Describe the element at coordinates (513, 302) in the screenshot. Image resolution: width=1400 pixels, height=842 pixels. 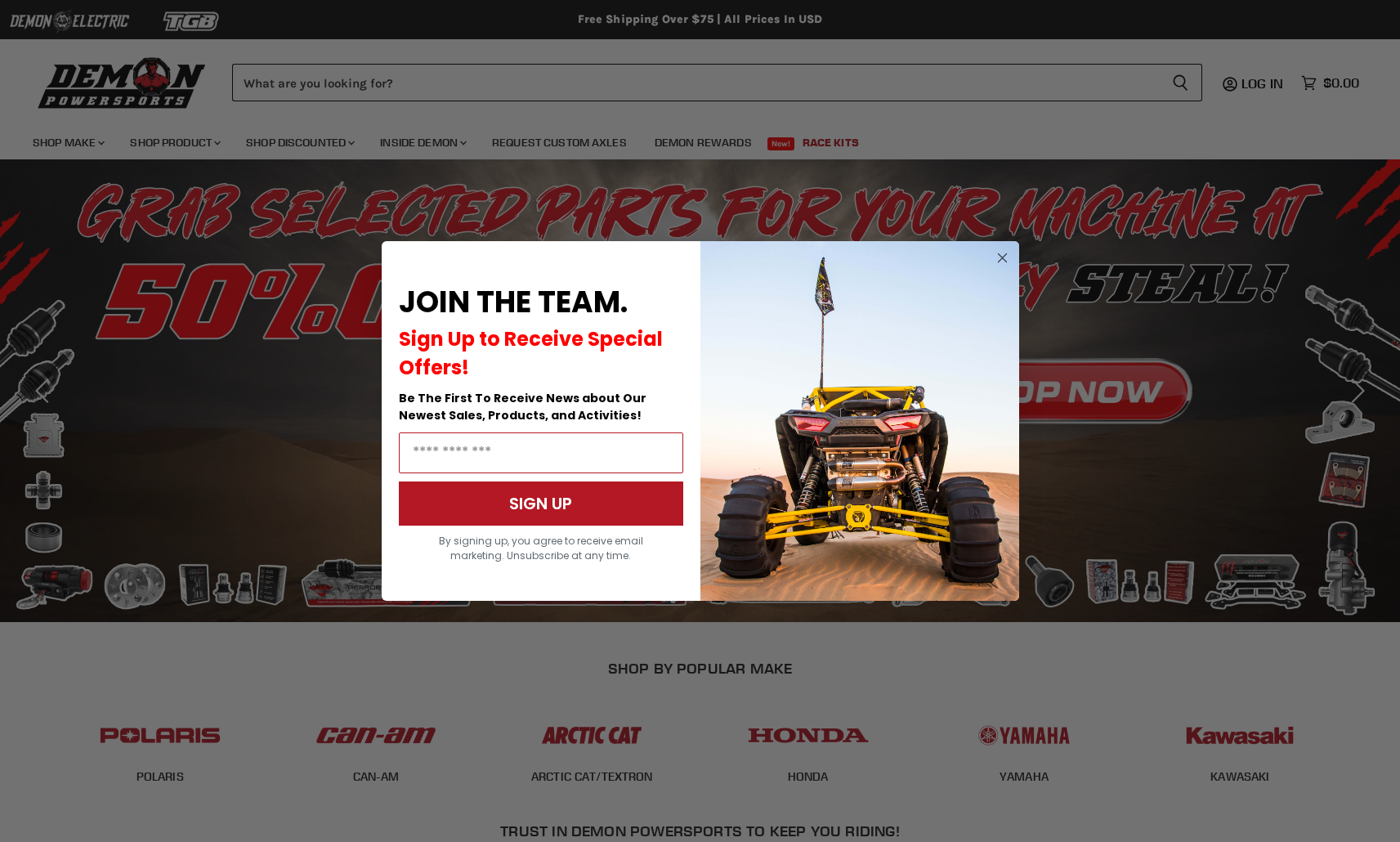
I see `span: JOIN THE TEAM.` at that location.